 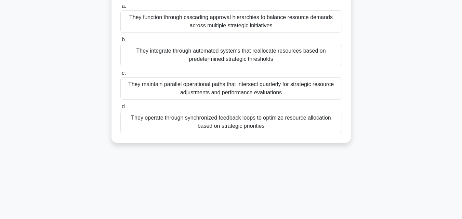 I want to click on div: They operate through synchronized feedback loops to optimize resource allocation based on strateg..., so click(x=231, y=122).